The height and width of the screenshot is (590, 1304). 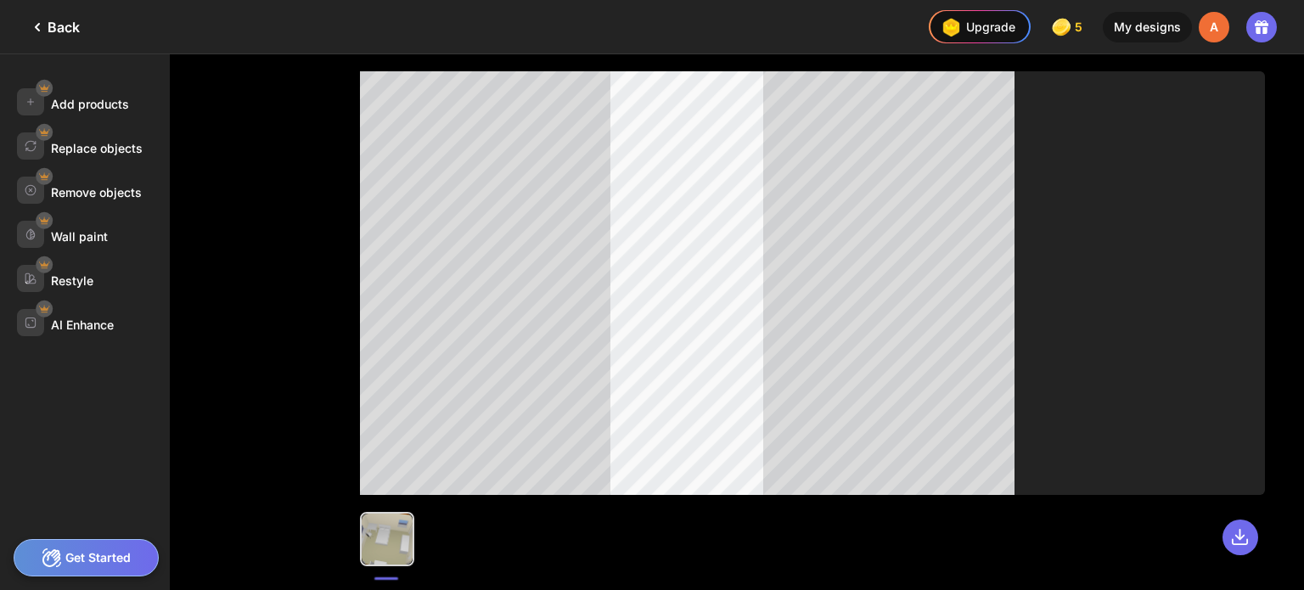 I want to click on div: Back, so click(x=53, y=27).